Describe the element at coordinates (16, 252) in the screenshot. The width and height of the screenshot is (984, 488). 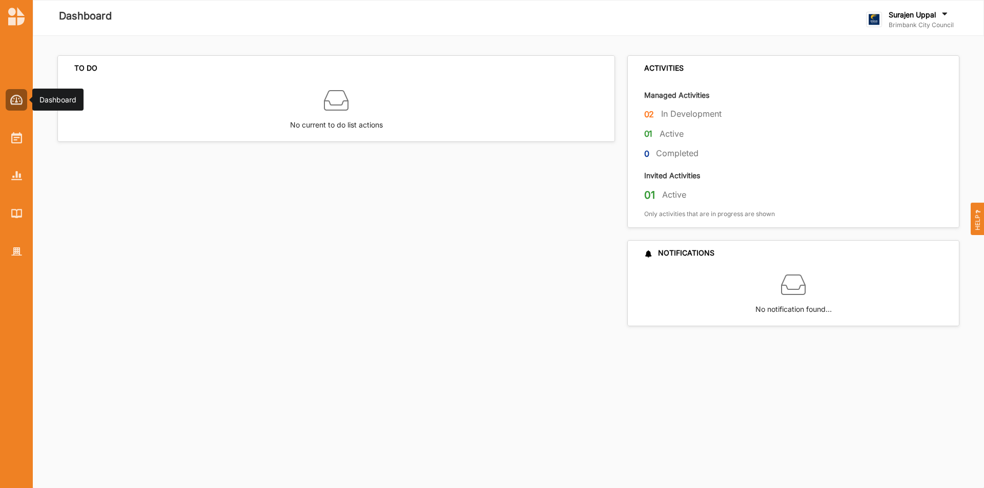
I see `img: Organisation` at that location.